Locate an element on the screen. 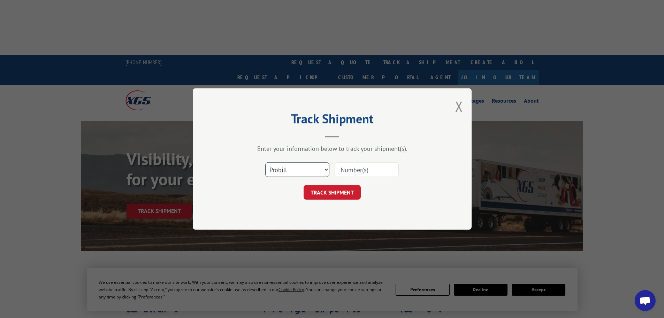 The image size is (664, 318). h2: Track Shipment is located at coordinates (332, 120).